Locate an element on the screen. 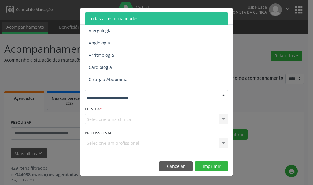  label: PROFISSIONAL is located at coordinates (98, 133).